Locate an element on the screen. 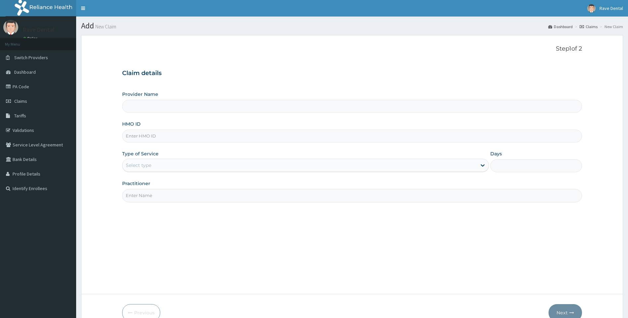 The height and width of the screenshot is (318, 628). label: Type of Service is located at coordinates (140, 154).